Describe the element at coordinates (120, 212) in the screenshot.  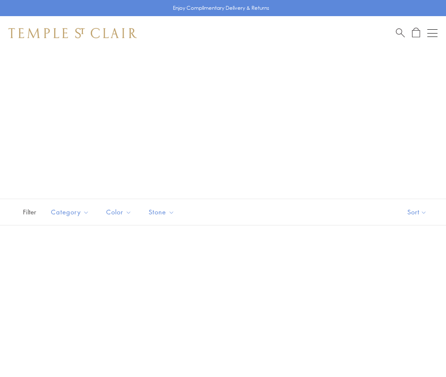
I see `span: Color` at that location.